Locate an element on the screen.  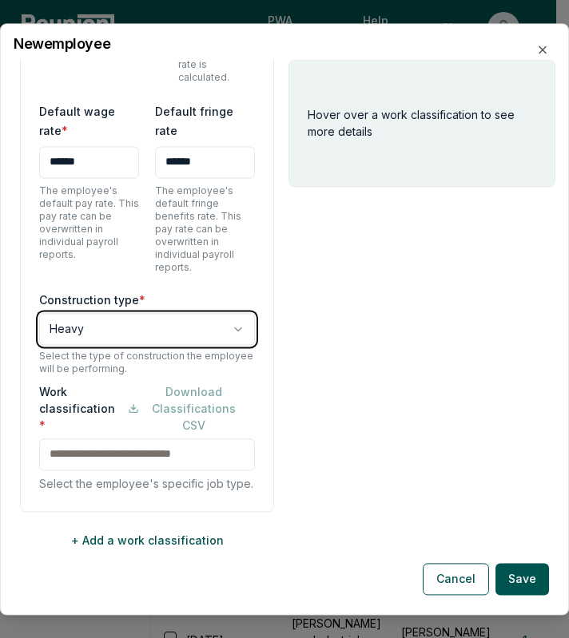
label: Work classification is located at coordinates (77, 408).